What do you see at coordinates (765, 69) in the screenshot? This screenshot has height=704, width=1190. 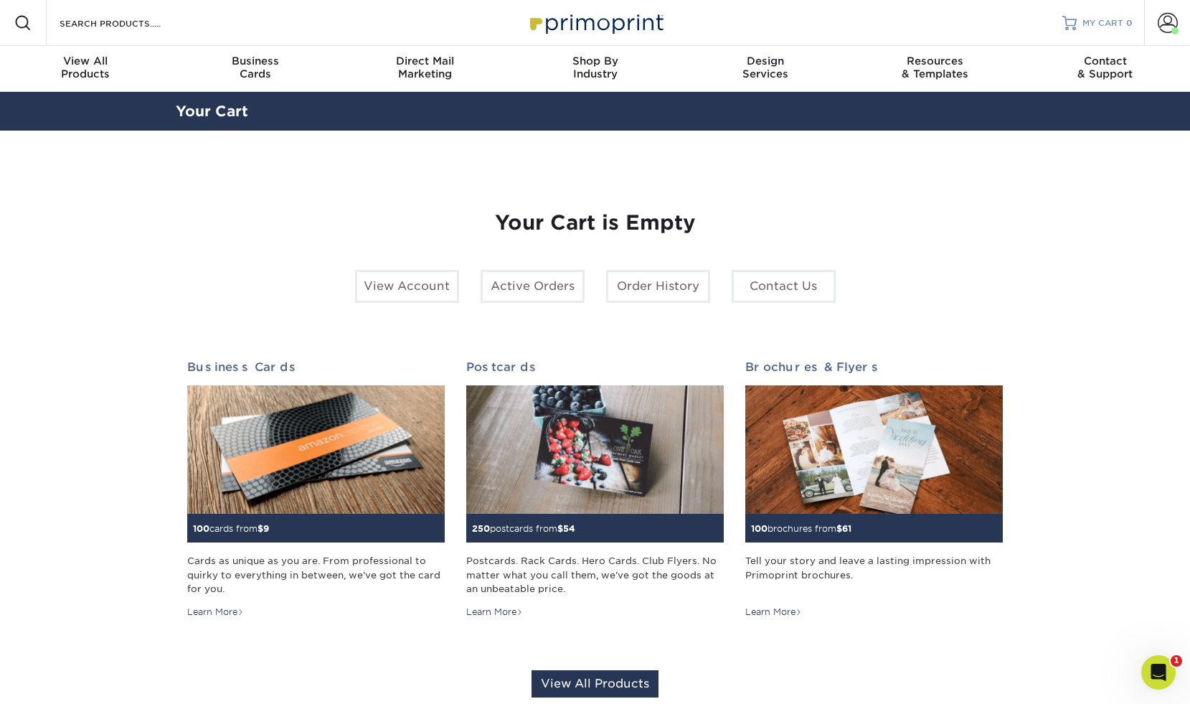 I see `a: DesignServices` at bounding box center [765, 69].